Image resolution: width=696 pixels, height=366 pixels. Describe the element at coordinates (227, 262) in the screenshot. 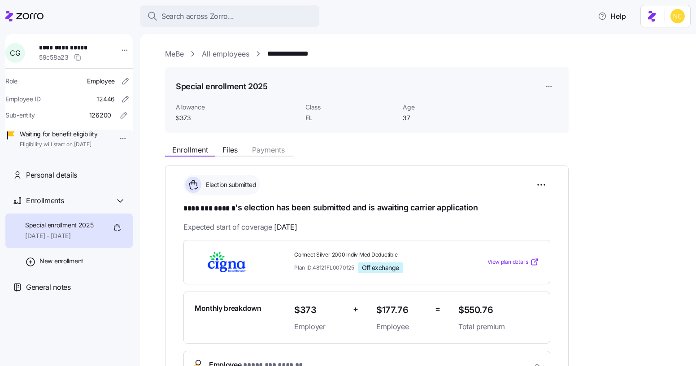

I see `img: Cigna Healthcare` at that location.